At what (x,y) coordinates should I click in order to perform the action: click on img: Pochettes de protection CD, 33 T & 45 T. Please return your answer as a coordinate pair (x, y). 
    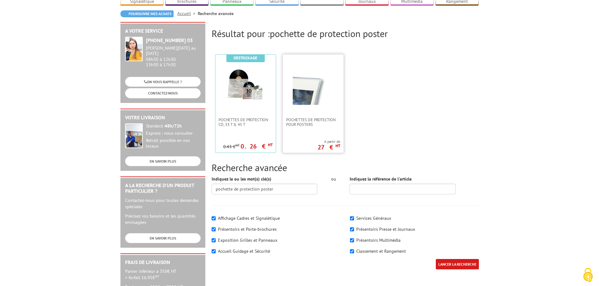
    Looking at the image, I should click on (246, 85).